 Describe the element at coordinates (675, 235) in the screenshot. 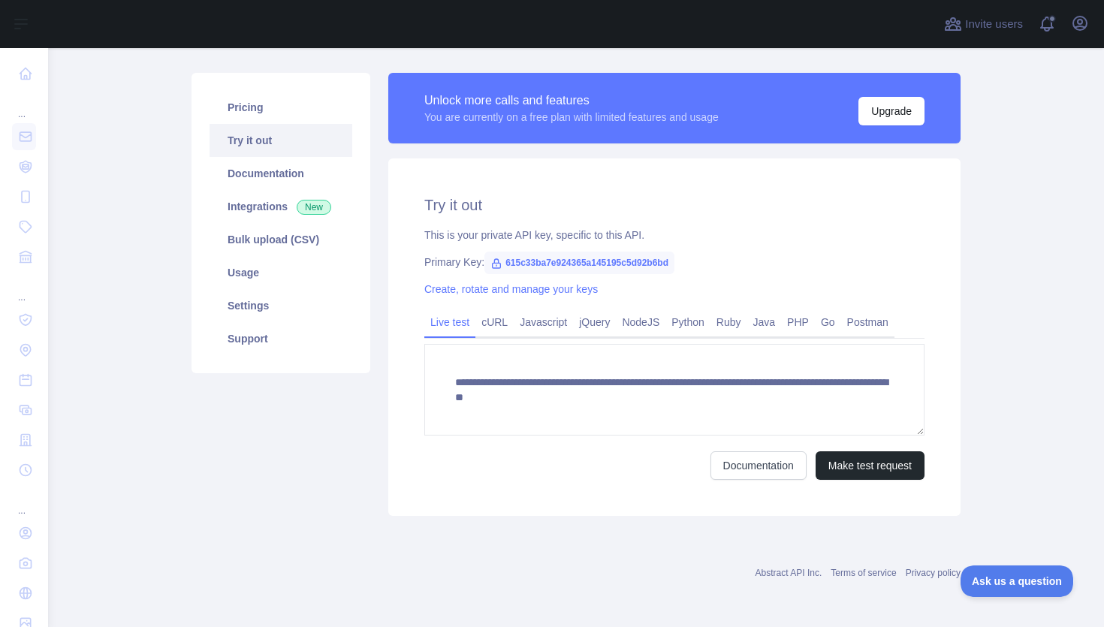

I see `div: This is your private API key, specific to this API.` at that location.